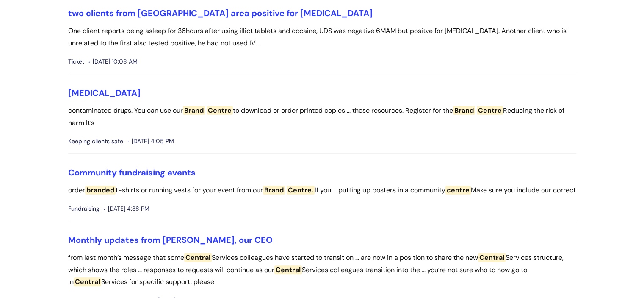  Describe the element at coordinates (132, 172) in the screenshot. I see `a: Community fundraising events` at that location.